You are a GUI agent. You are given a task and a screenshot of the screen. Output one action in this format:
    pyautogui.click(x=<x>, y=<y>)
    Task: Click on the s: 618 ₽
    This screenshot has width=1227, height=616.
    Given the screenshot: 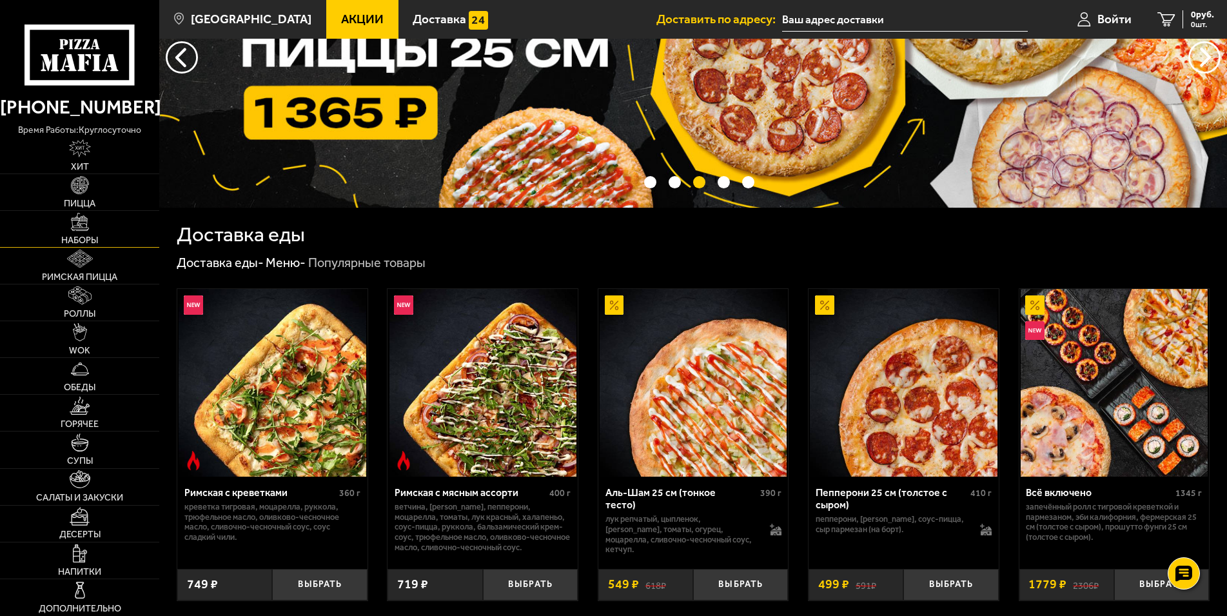 What is the action you would take?
    pyautogui.click(x=656, y=584)
    